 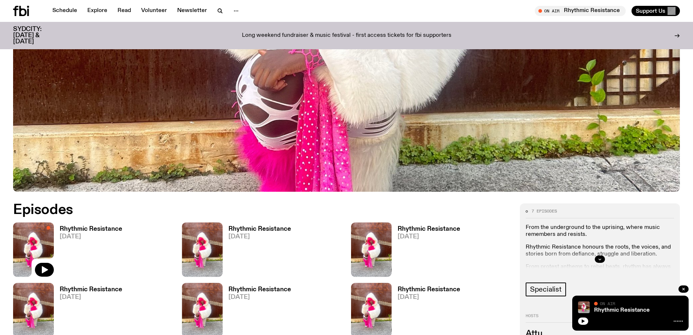 I want to click on p: Rhythmic Resistance honours the roots, the voices, and stories born from defiance, struggle and l..., so click(x=600, y=250).